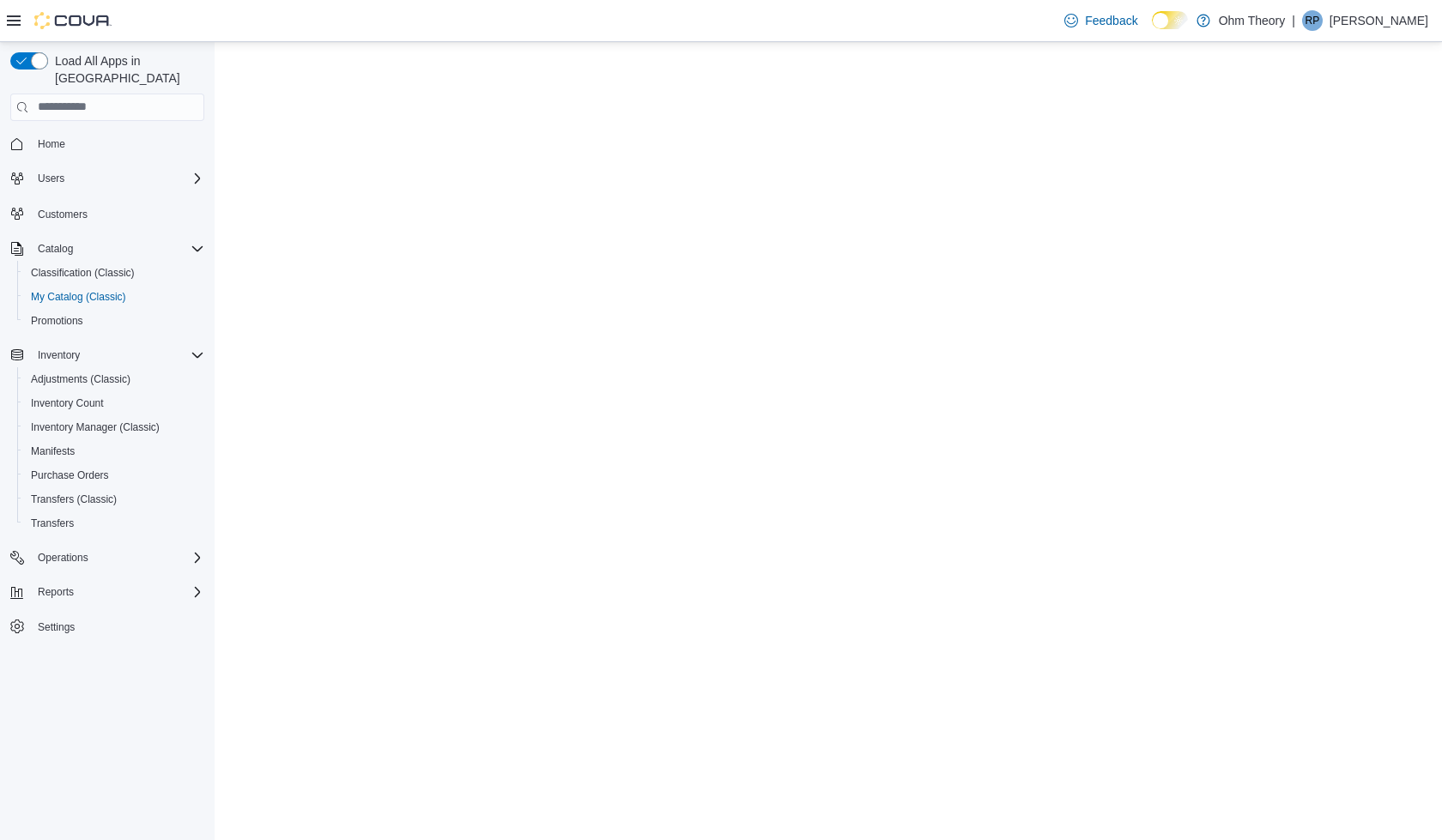 The height and width of the screenshot is (840, 1442). What do you see at coordinates (53, 523) in the screenshot?
I see `a: Transfers` at bounding box center [53, 523].